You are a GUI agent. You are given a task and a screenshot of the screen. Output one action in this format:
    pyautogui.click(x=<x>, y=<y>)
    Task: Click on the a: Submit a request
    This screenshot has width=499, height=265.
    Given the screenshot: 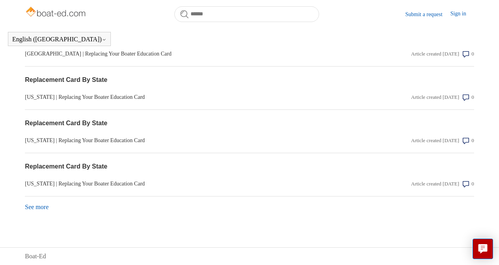 What is the action you would take?
    pyautogui.click(x=428, y=14)
    